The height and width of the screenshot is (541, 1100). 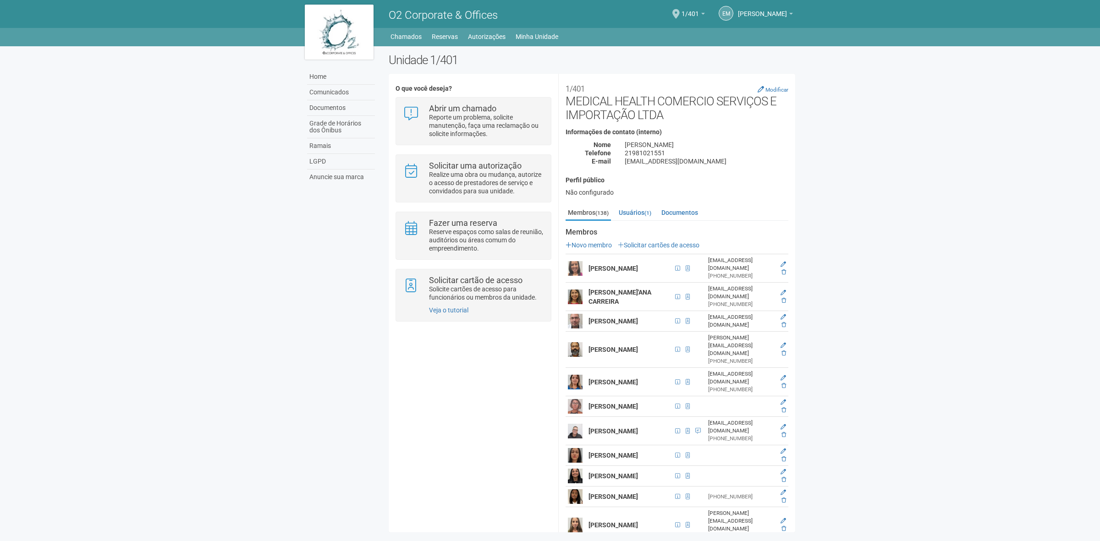 What do you see at coordinates (592, 60) in the screenshot?
I see `h2: Unidade 1/401` at bounding box center [592, 60].